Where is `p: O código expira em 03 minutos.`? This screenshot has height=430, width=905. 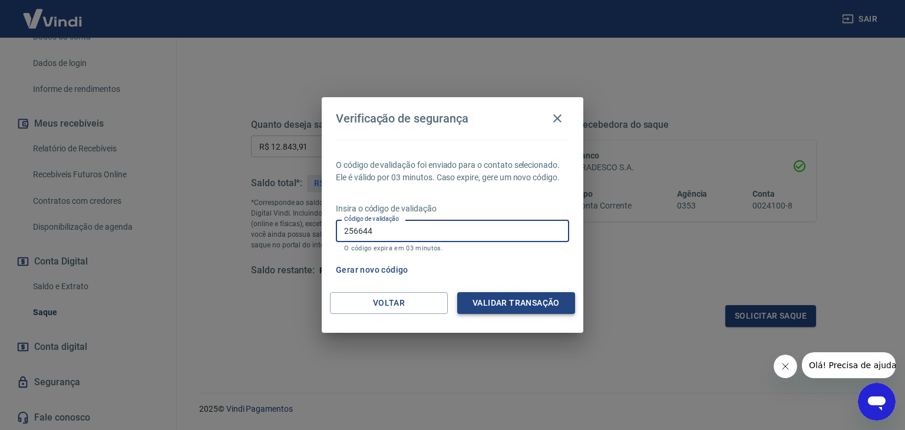
p: O código expira em 03 minutos. is located at coordinates (452, 248).